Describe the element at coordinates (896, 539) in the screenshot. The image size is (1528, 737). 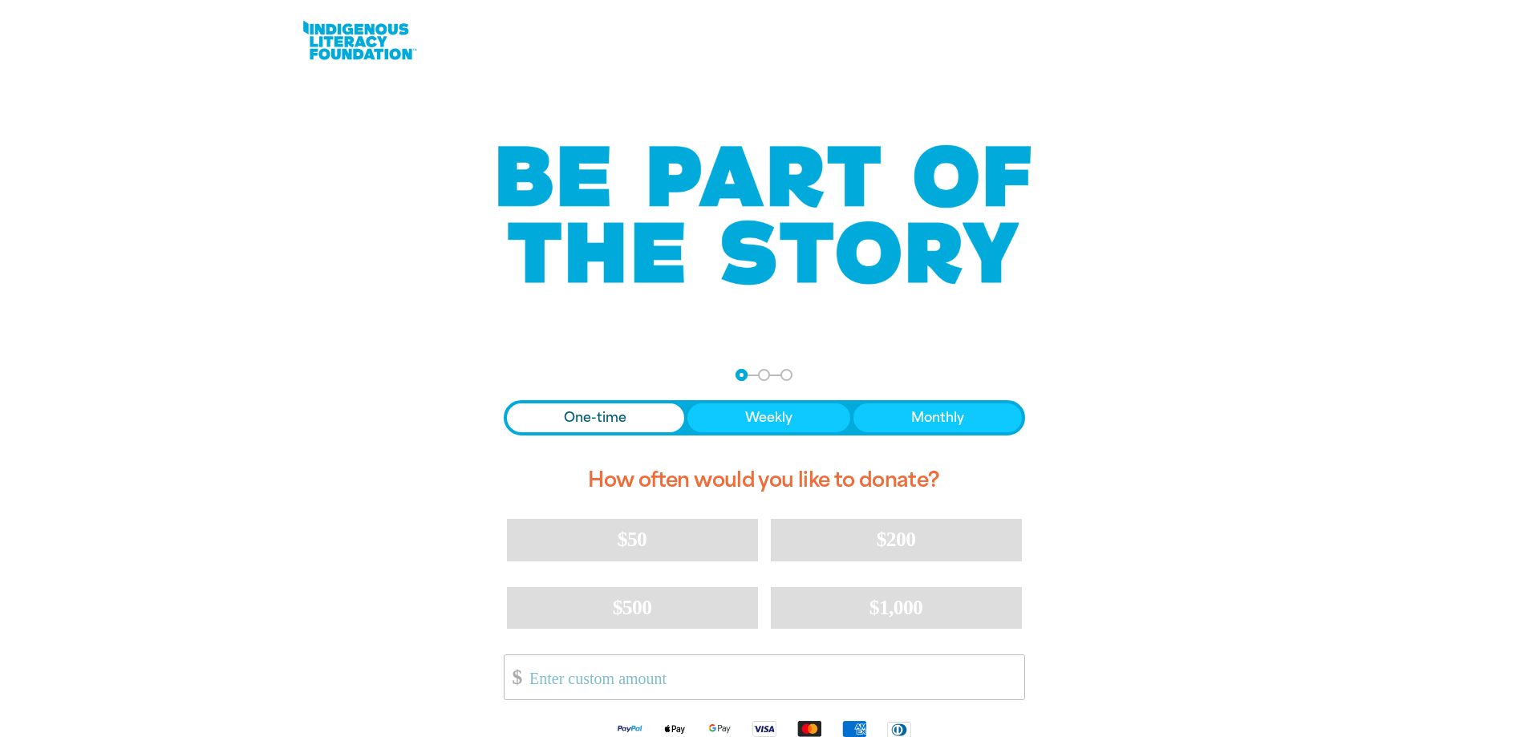
I see `span: $200` at that location.